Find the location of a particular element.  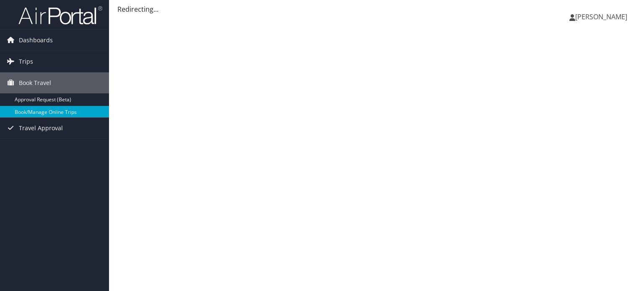

span: Travel Approval is located at coordinates (41, 128).